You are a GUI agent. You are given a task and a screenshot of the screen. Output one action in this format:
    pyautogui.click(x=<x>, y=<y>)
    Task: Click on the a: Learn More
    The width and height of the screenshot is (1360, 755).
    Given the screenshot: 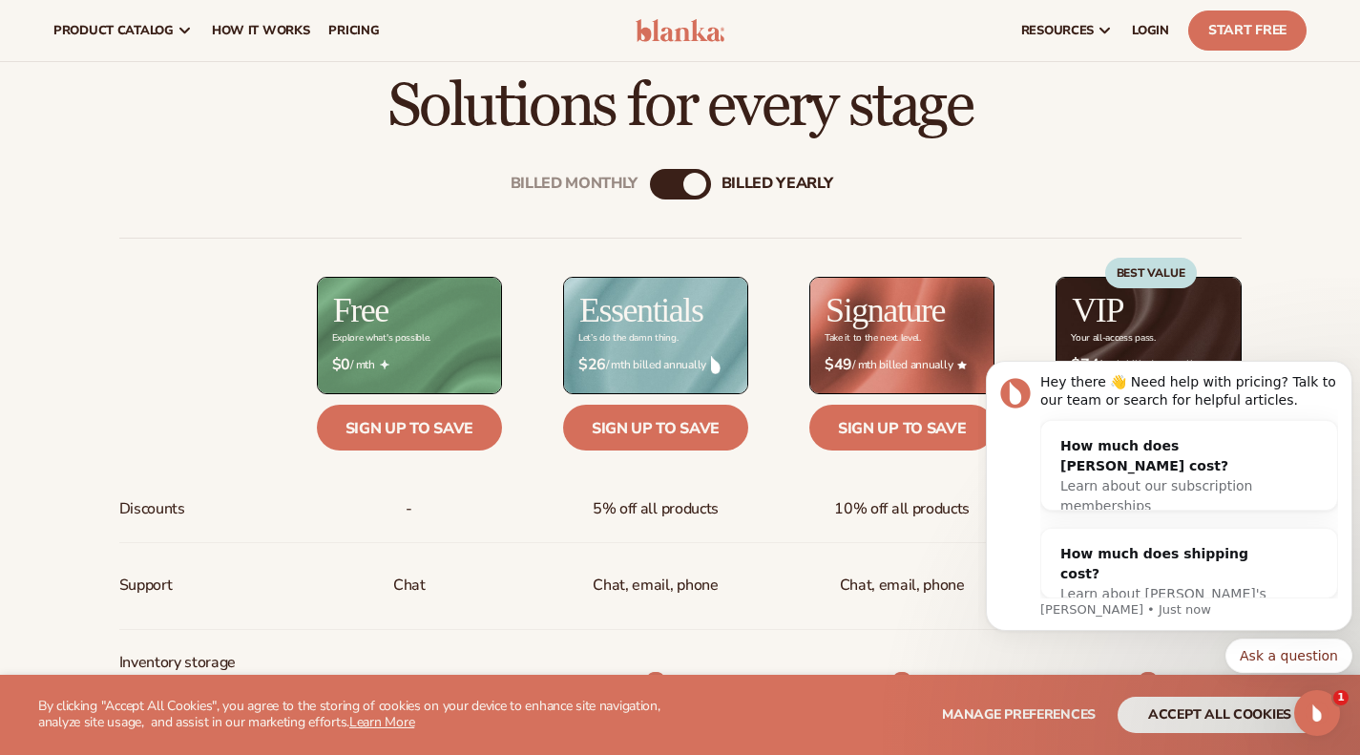 What is the action you would take?
    pyautogui.click(x=382, y=721)
    